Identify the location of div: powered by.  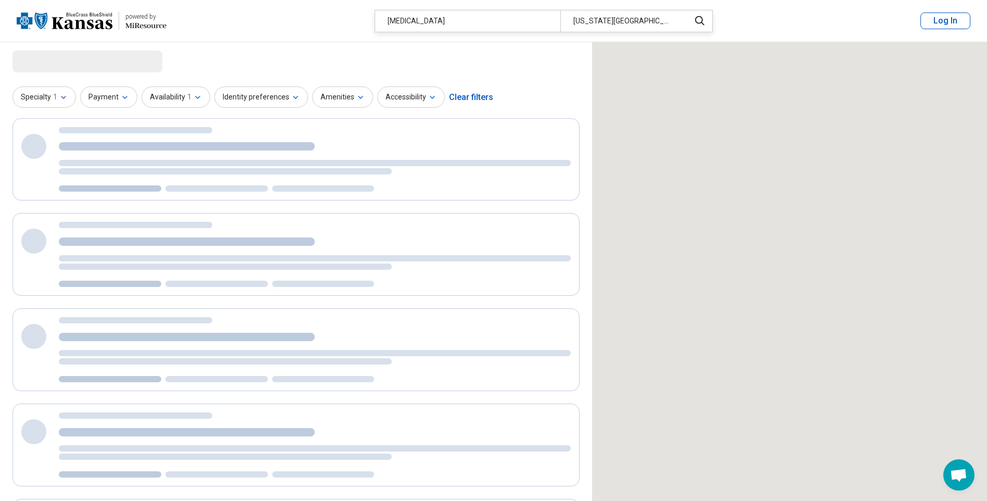
(146, 17).